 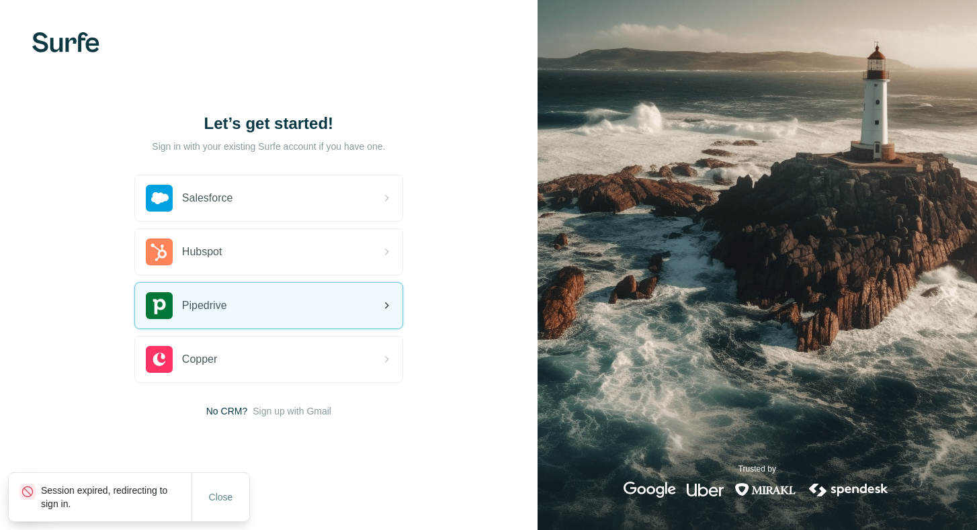 I want to click on img: spendesk's logo, so click(x=848, y=490).